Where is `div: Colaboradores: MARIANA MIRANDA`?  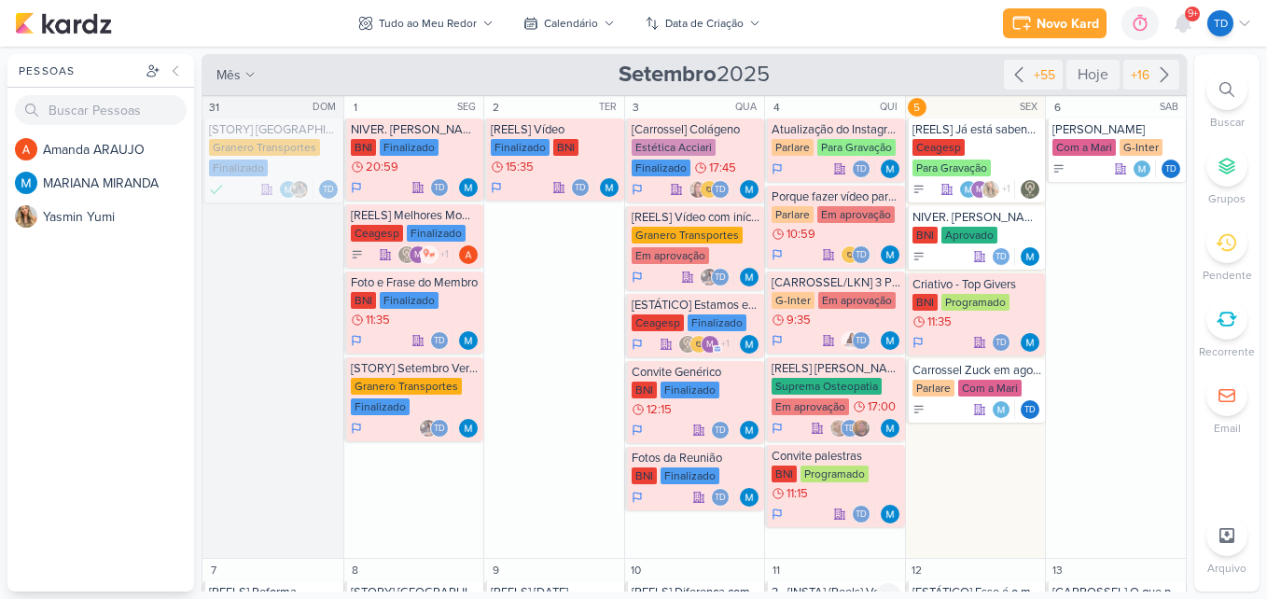
div: Colaboradores: MARIANA MIRANDA is located at coordinates (1003, 409).